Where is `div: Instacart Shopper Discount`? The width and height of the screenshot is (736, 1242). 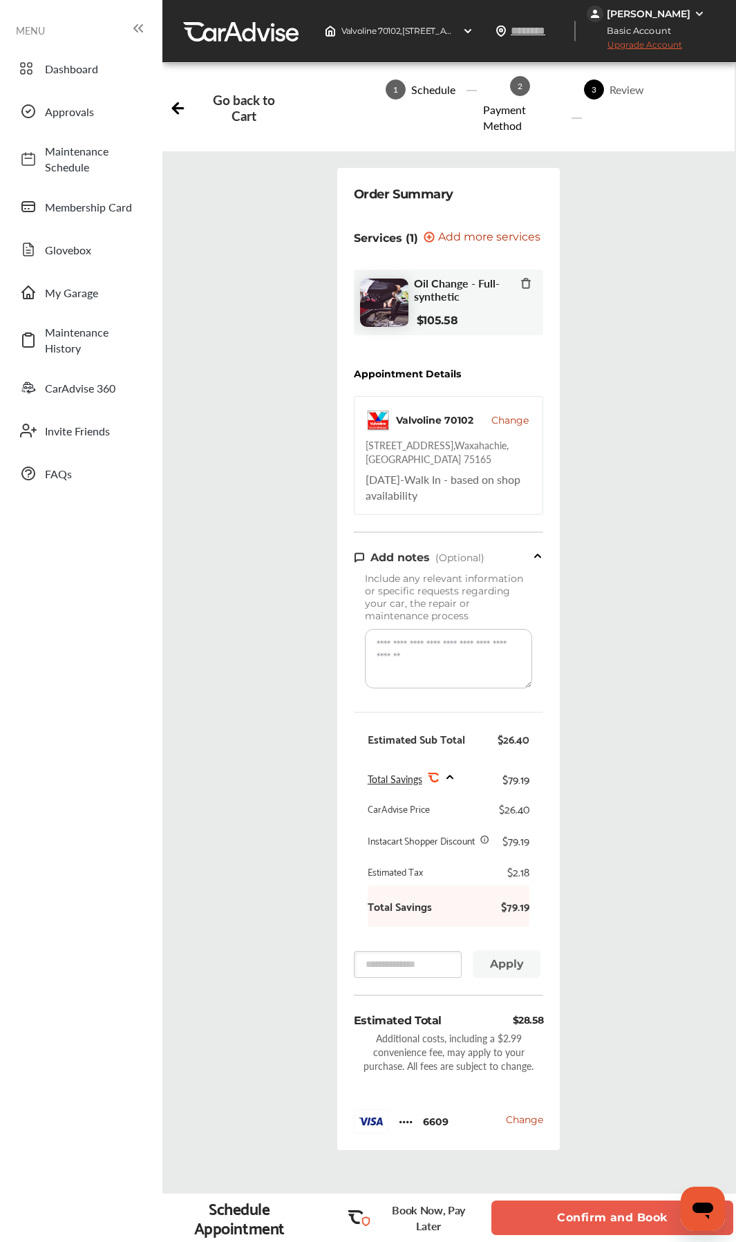
div: Instacart Shopper Discount is located at coordinates (421, 840).